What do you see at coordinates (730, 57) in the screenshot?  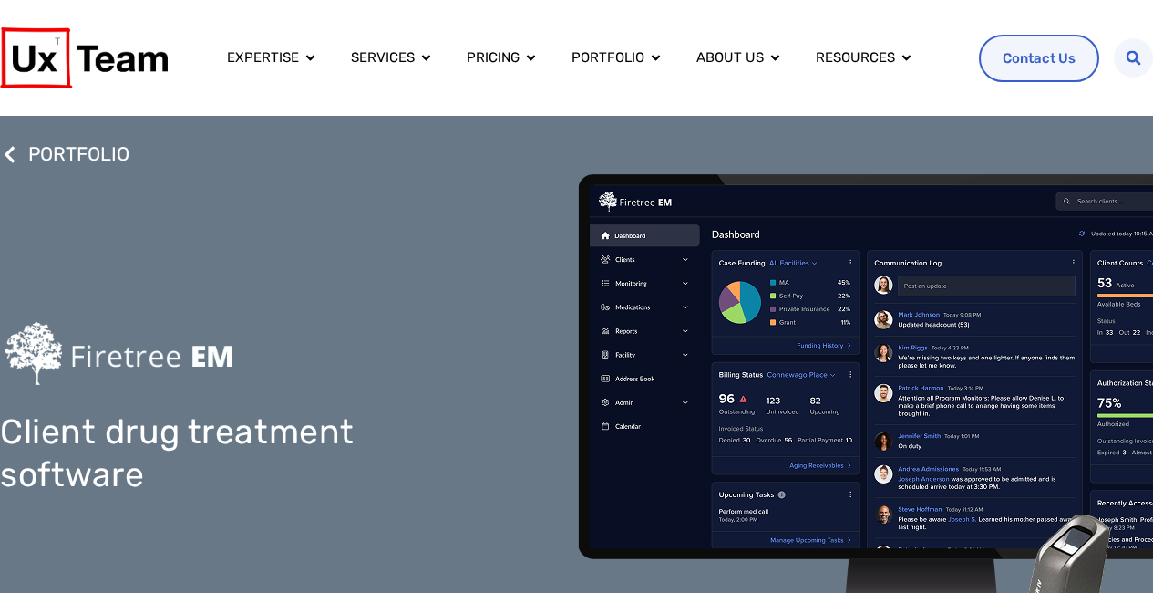 I see `a: About us` at bounding box center [730, 57].